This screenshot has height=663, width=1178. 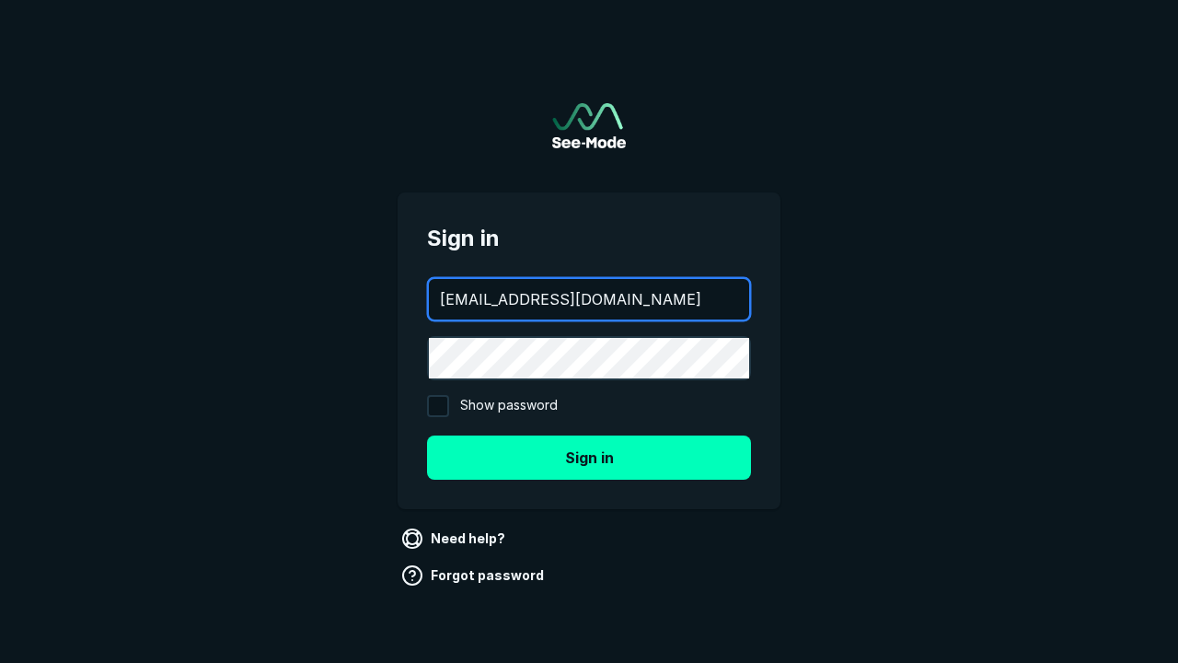 I want to click on a: Go to sign in, so click(x=589, y=125).